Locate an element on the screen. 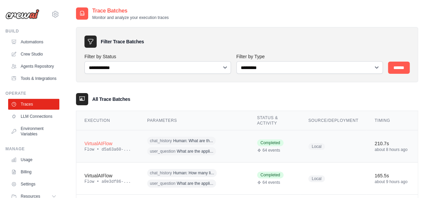 The width and height of the screenshot is (429, 198). a: Settings is located at coordinates (34, 185).